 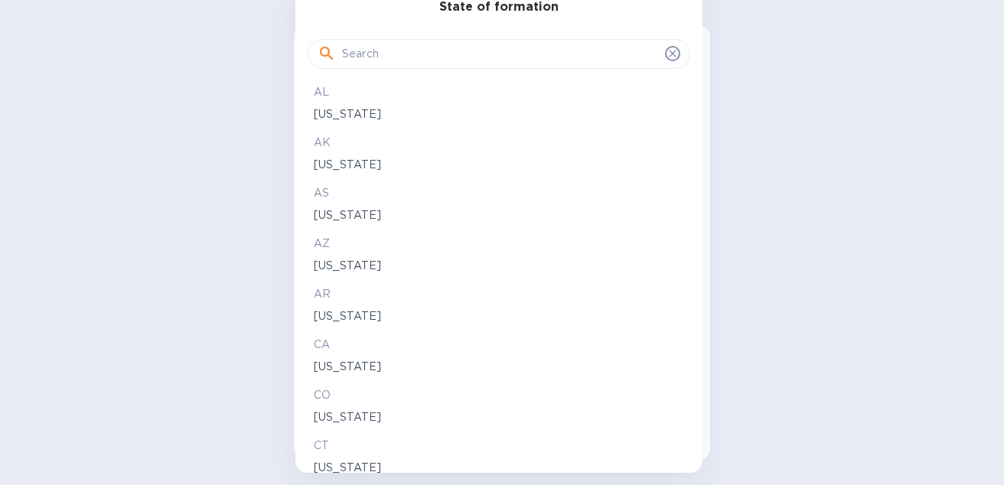 I want to click on p: AL, so click(x=499, y=92).